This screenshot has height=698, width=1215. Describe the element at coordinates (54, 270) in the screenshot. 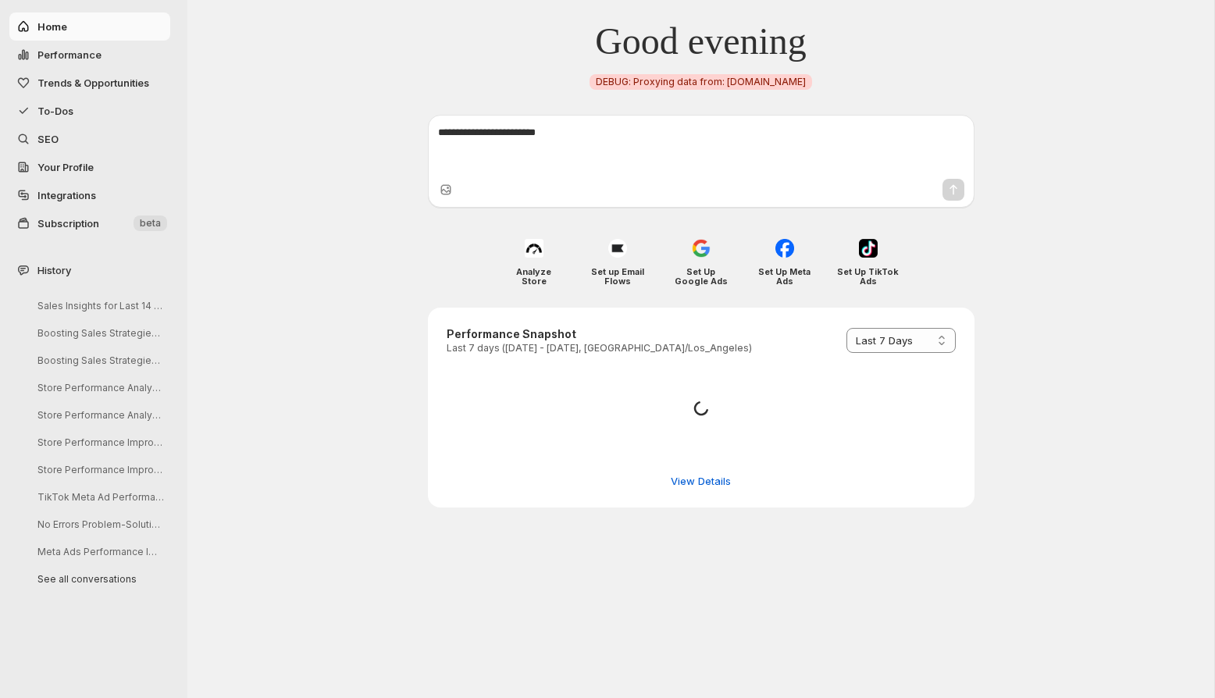

I see `span: History` at that location.